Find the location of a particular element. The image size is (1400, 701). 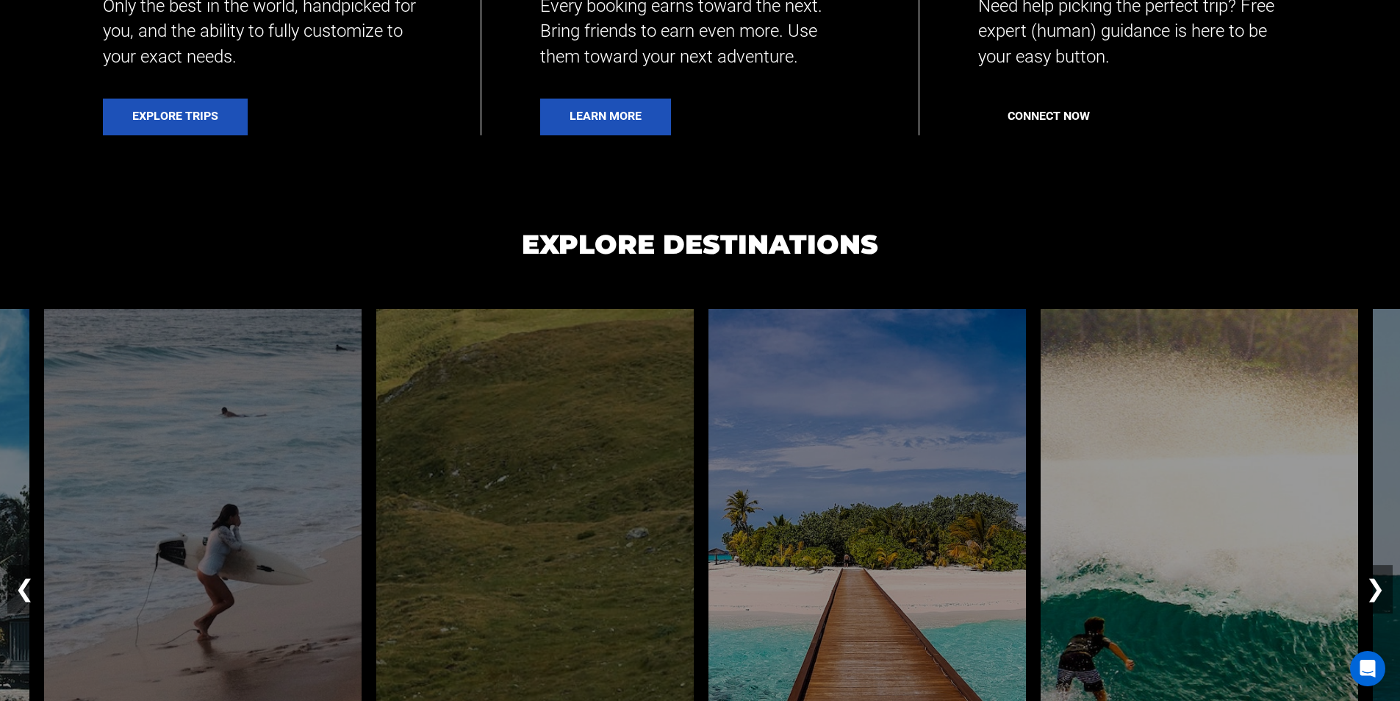

a: Learn More is located at coordinates (606, 117).